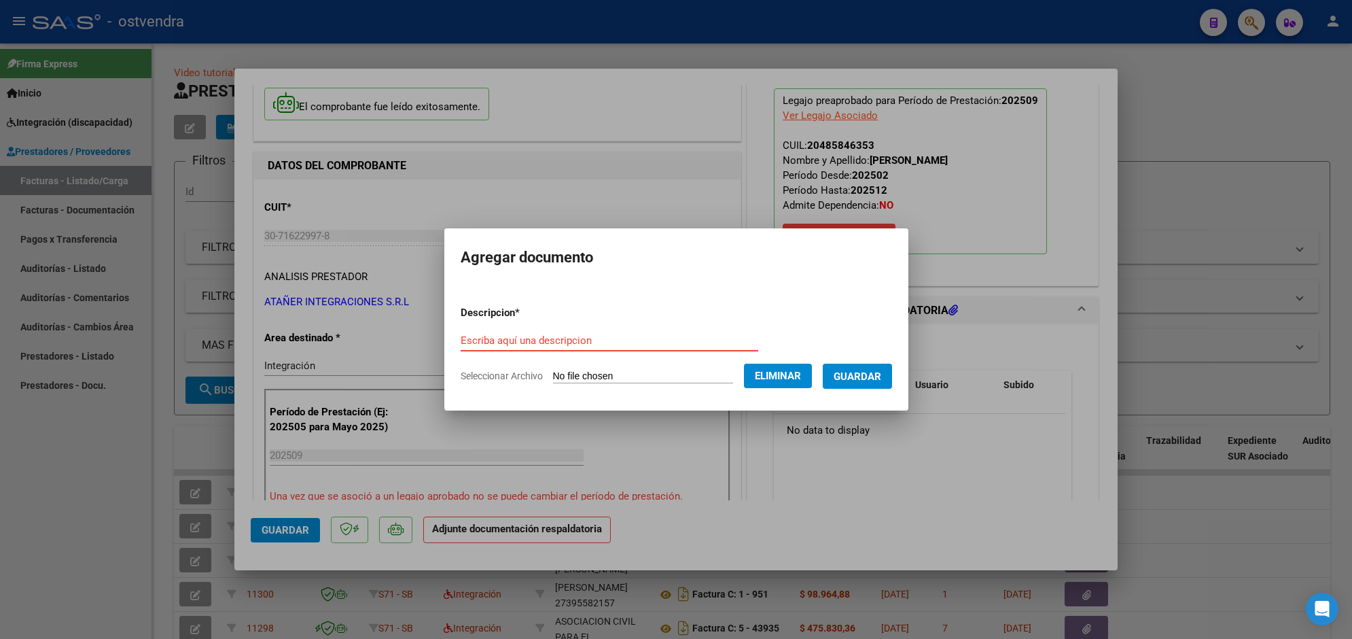 This screenshot has height=639, width=1352. I want to click on p: Descripcion, so click(525, 313).